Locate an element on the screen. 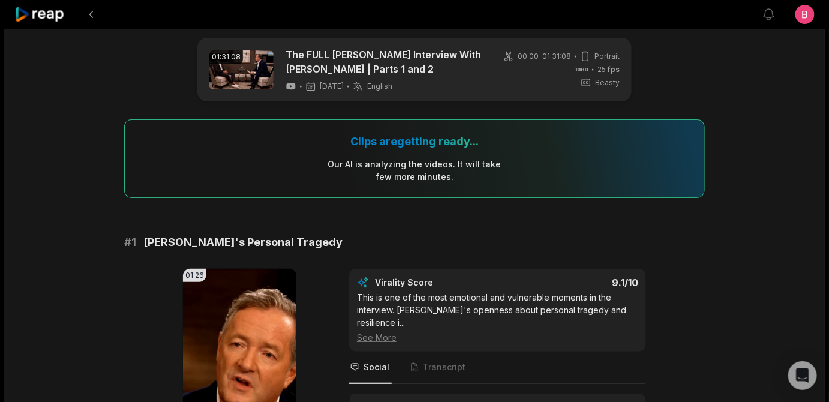 The width and height of the screenshot is (829, 402). div: Open Intercom Messenger is located at coordinates (802, 375).